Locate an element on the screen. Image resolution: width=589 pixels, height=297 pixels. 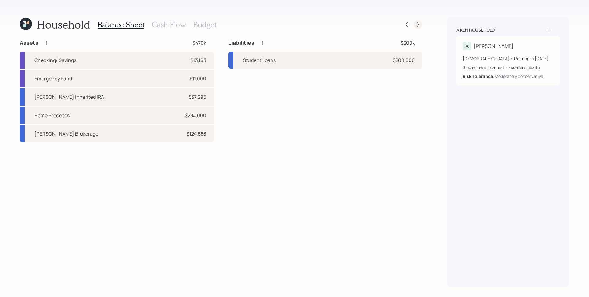
h1: Household is located at coordinates (64, 24).